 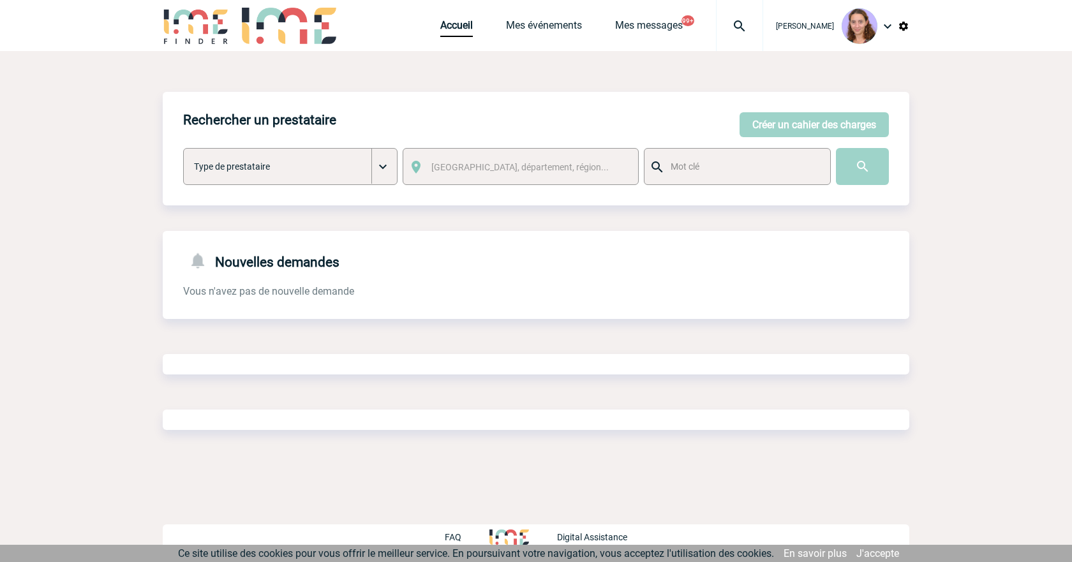 What do you see at coordinates (859, 26) in the screenshot?
I see `img: 101030-1.png` at bounding box center [859, 26].